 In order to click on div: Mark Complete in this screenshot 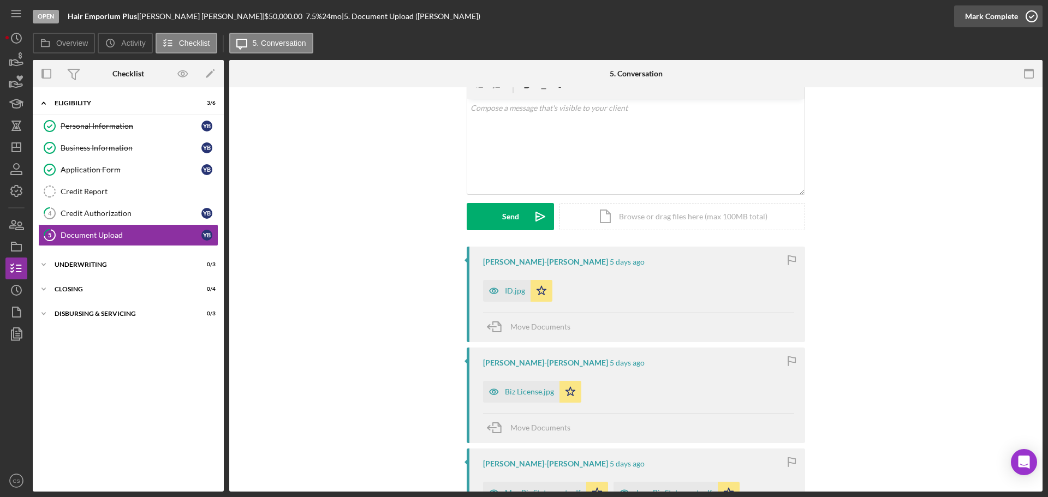, I will do `click(991, 16)`.